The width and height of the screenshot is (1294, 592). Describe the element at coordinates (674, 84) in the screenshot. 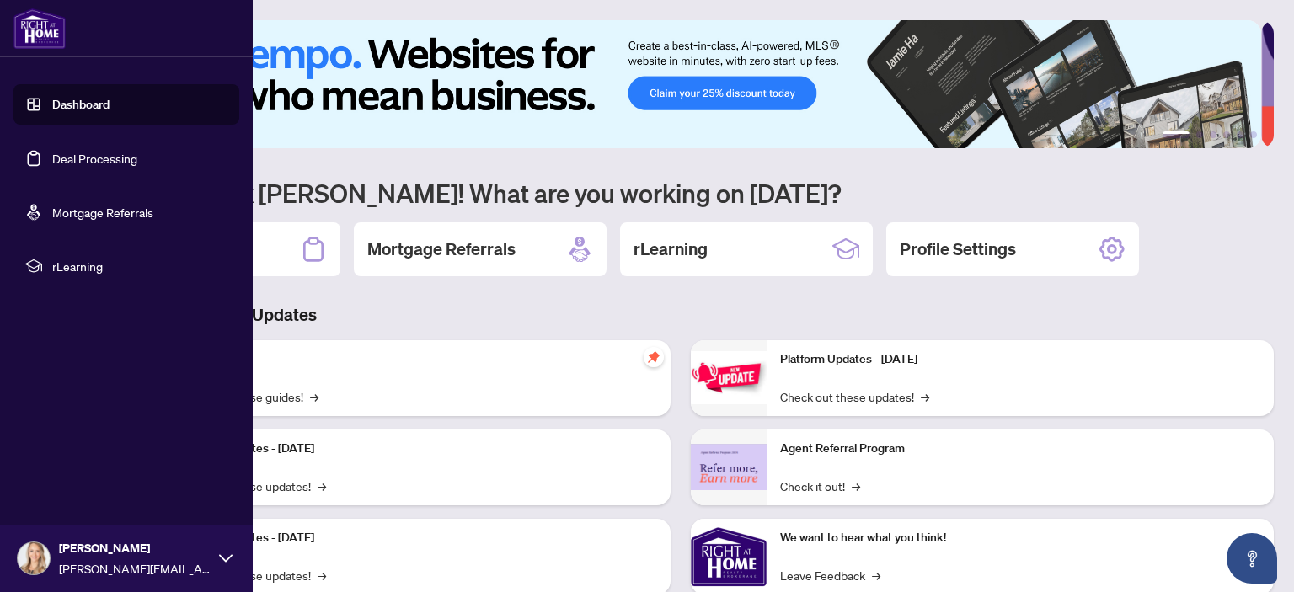

I see `img: Slide 0` at that location.